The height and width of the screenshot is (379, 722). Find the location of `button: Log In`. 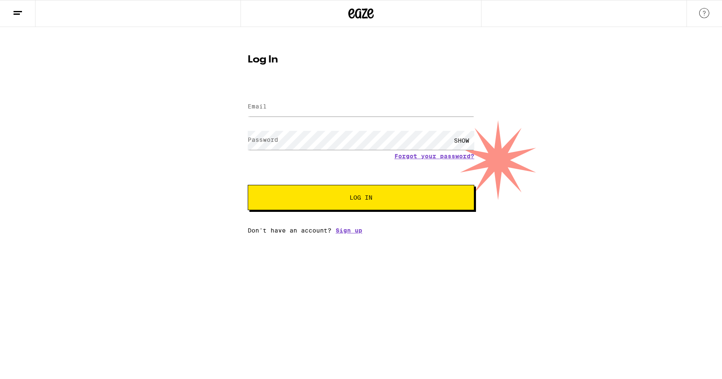

button: Log In is located at coordinates (361, 198).